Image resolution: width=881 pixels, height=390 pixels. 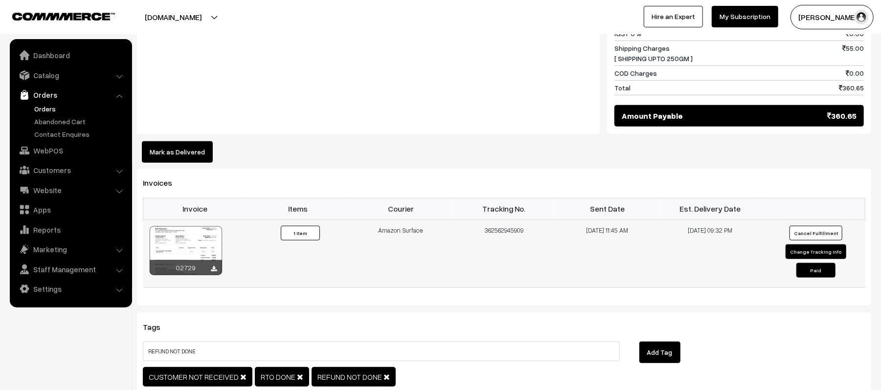 I want to click on td: 362562945909, so click(x=504, y=253).